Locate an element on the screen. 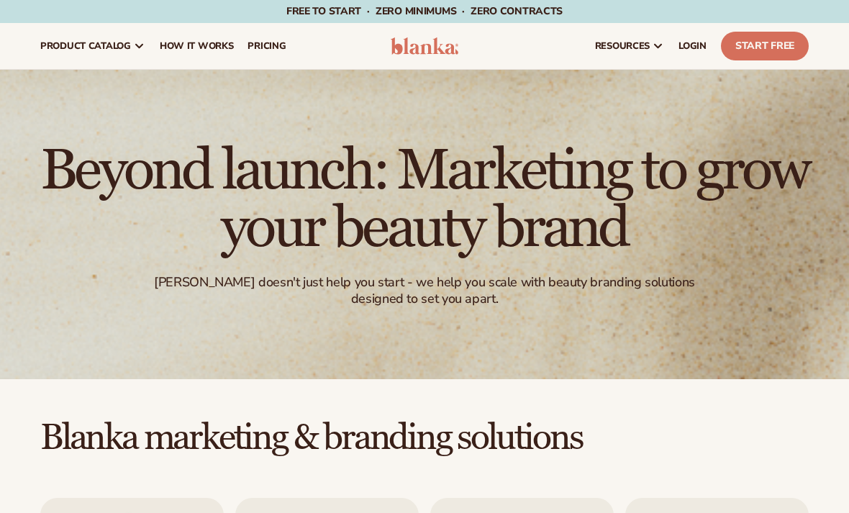 The height and width of the screenshot is (513, 849). a: logo is located at coordinates (424, 46).